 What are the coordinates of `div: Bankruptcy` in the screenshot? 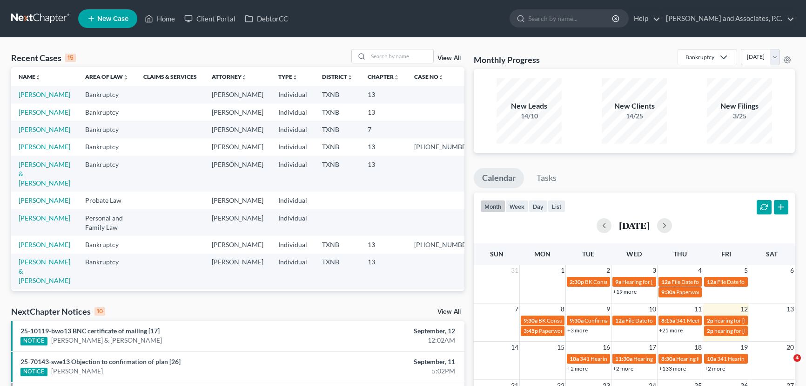 It's located at (700, 57).